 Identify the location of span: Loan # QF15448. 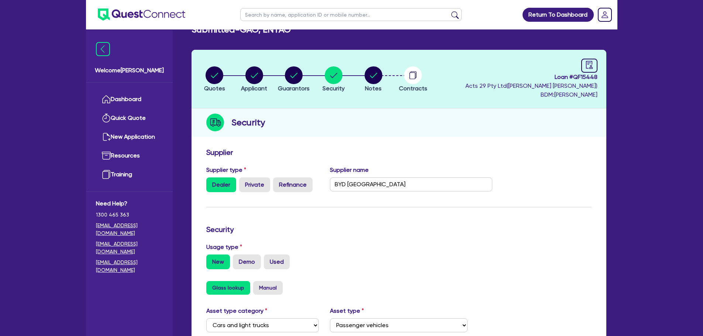
(532, 77).